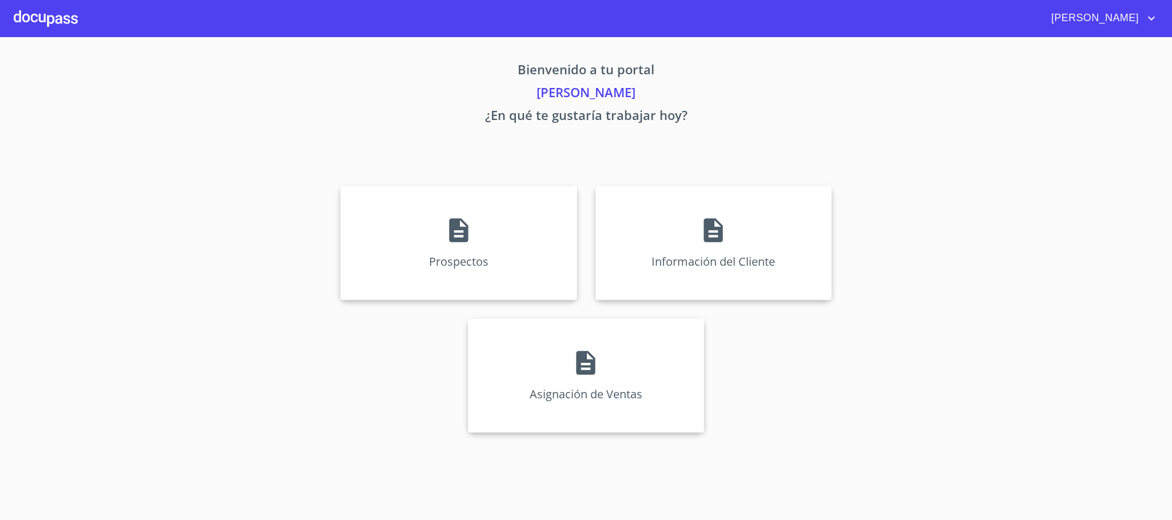  I want to click on p: Prospectos, so click(459, 261).